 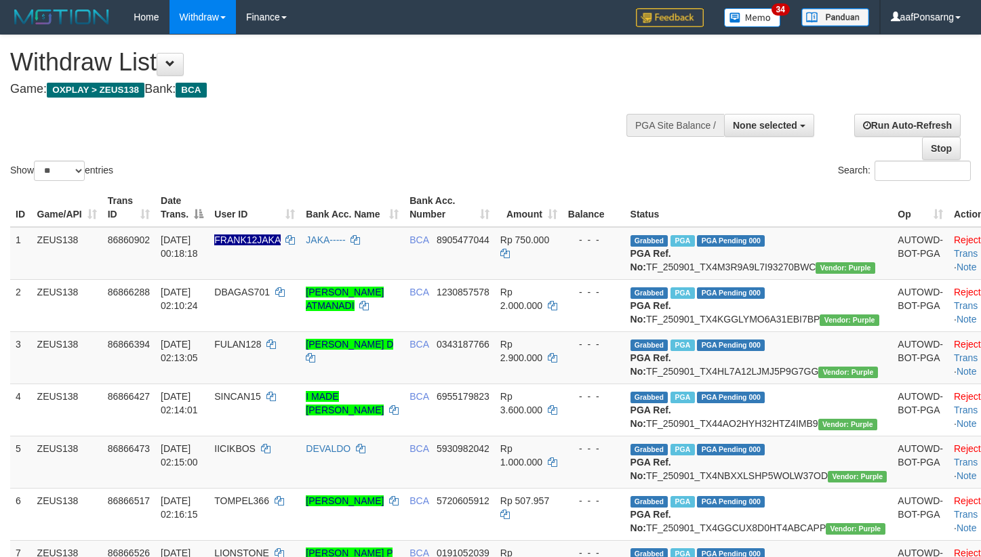 What do you see at coordinates (21, 207) in the screenshot?
I see `th: ID` at bounding box center [21, 207].